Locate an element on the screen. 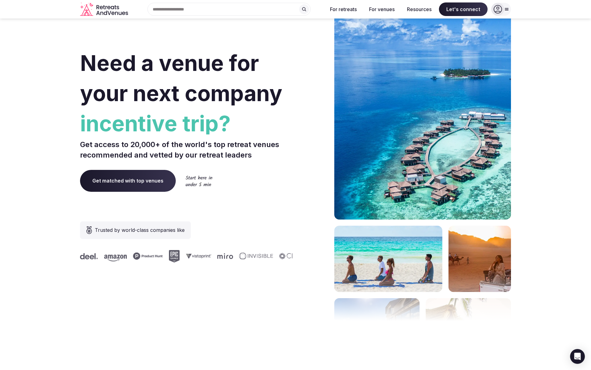 The width and height of the screenshot is (591, 370). a: Visit the homepage is located at coordinates (105, 9).